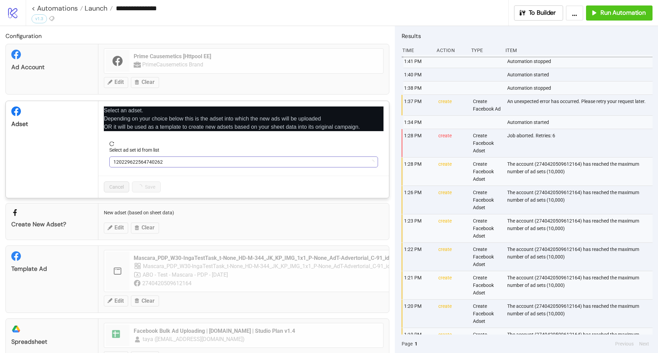 The width and height of the screenshot is (658, 353). Describe the element at coordinates (244, 119) in the screenshot. I see `p: Select an adset. Depending on your choice below this is the adset into which the new ads will be ...` at that location.